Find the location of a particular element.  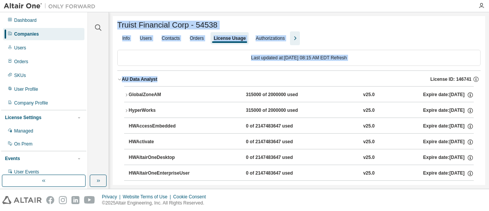

div: Website Terms of Use is located at coordinates (148, 196).